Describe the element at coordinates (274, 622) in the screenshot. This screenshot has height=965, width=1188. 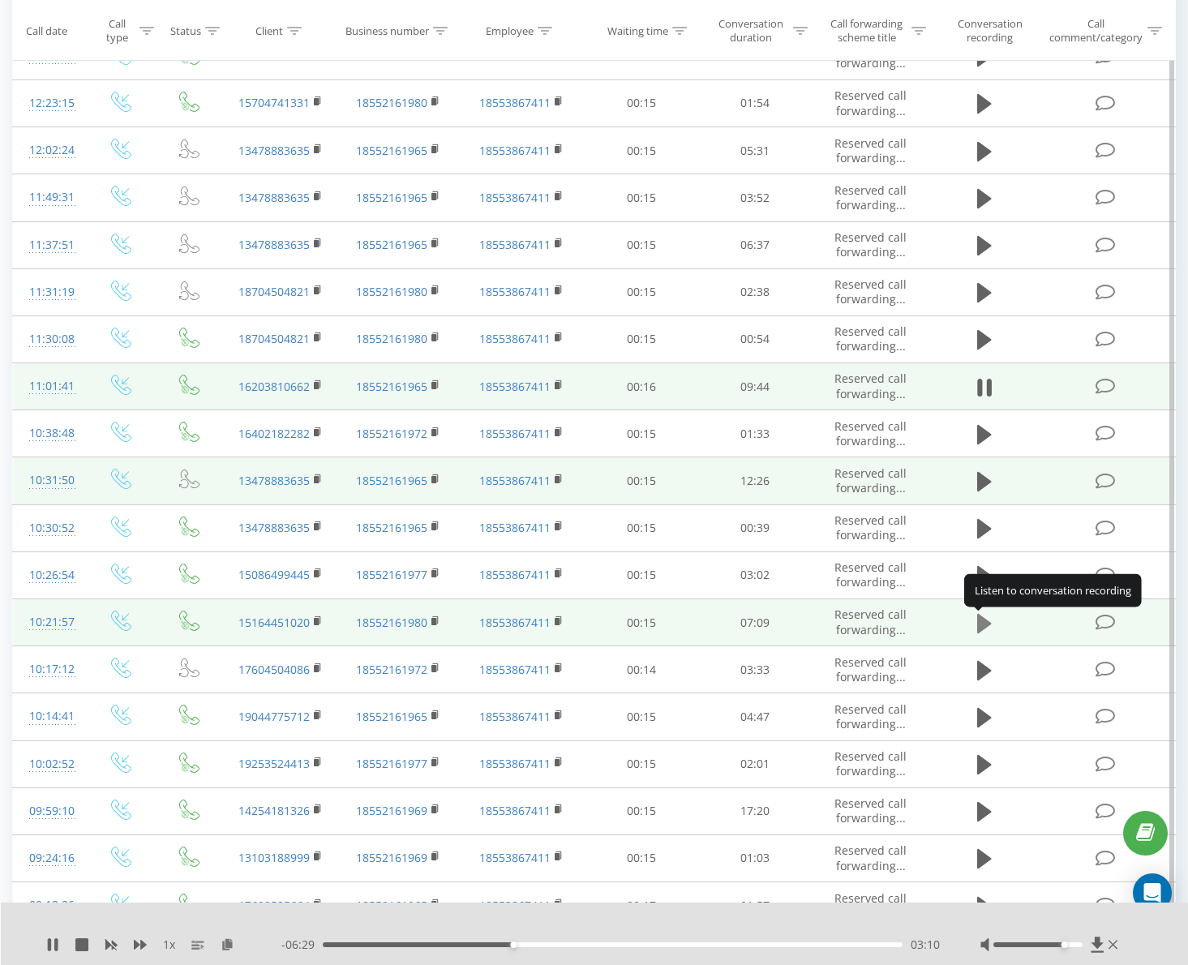
I see `a: 15164451020` at that location.